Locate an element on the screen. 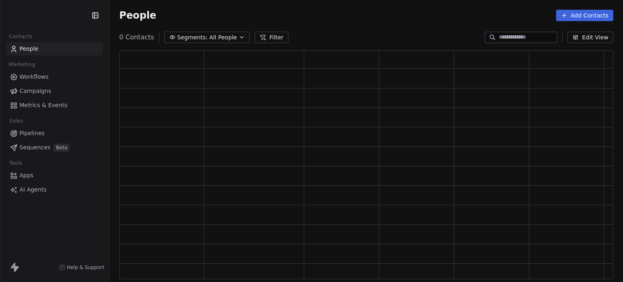 Image resolution: width=623 pixels, height=282 pixels. button: Edit View is located at coordinates (590, 37).